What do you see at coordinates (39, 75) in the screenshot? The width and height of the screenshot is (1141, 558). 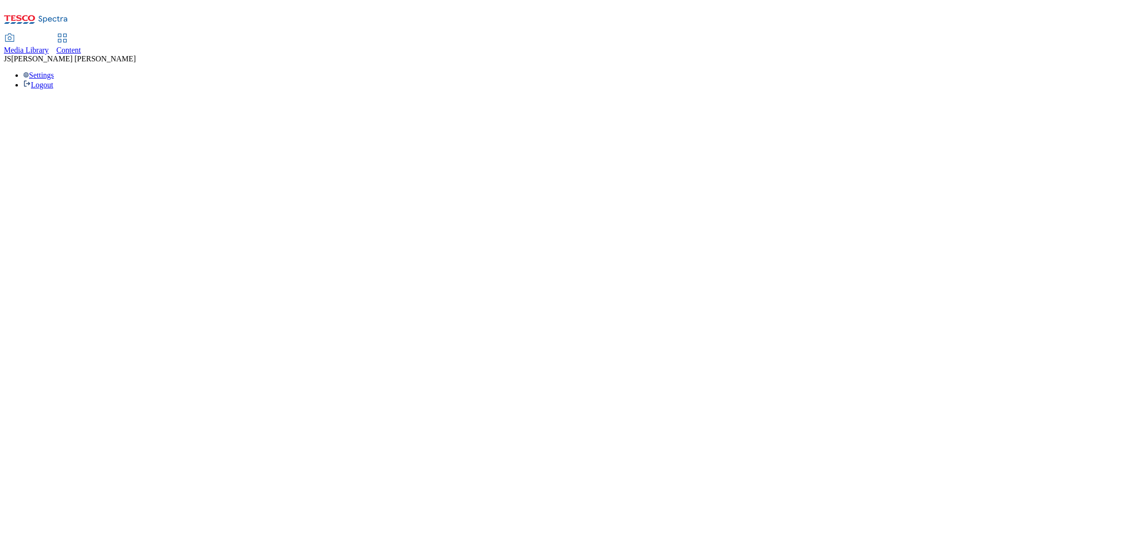 I see `a: Settings` at bounding box center [39, 75].